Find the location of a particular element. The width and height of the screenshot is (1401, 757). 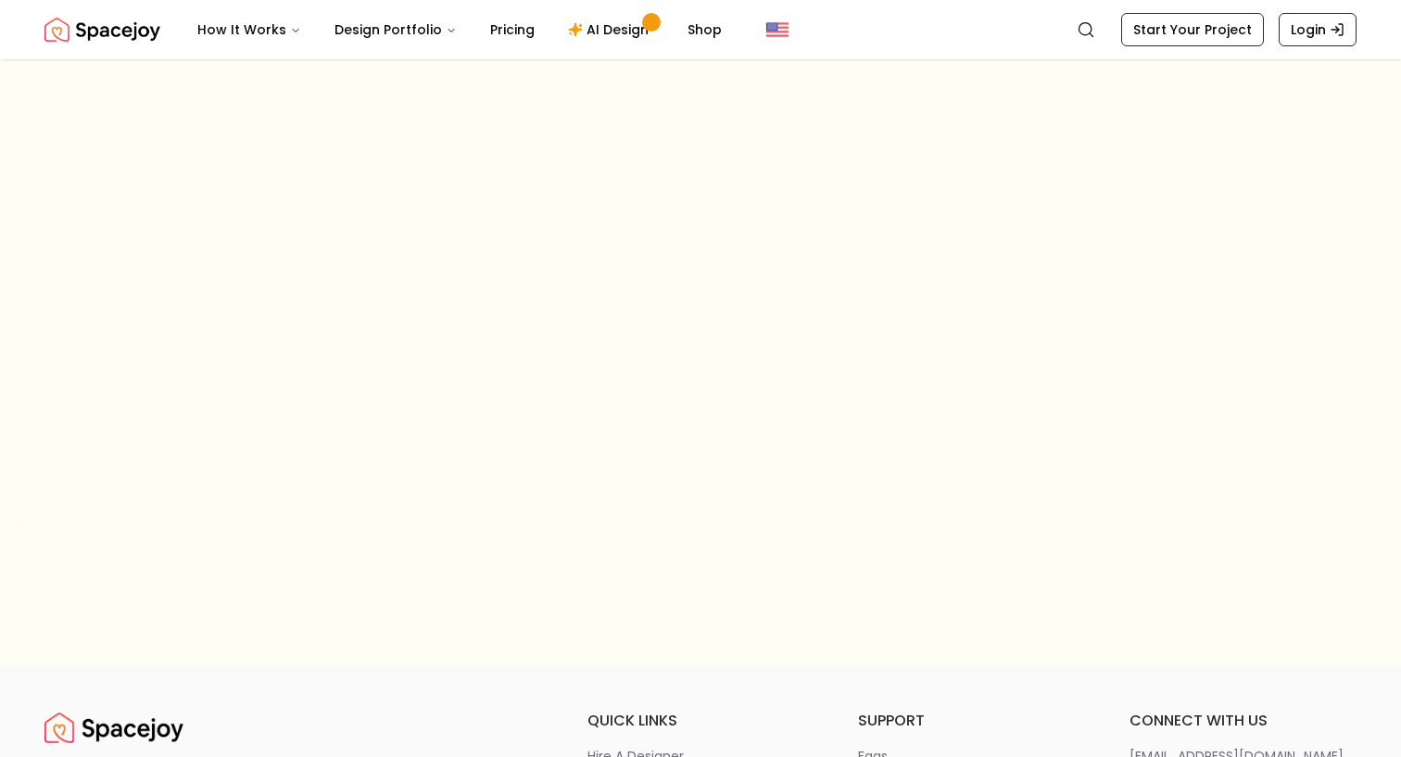

nav: Main is located at coordinates (460, 30).